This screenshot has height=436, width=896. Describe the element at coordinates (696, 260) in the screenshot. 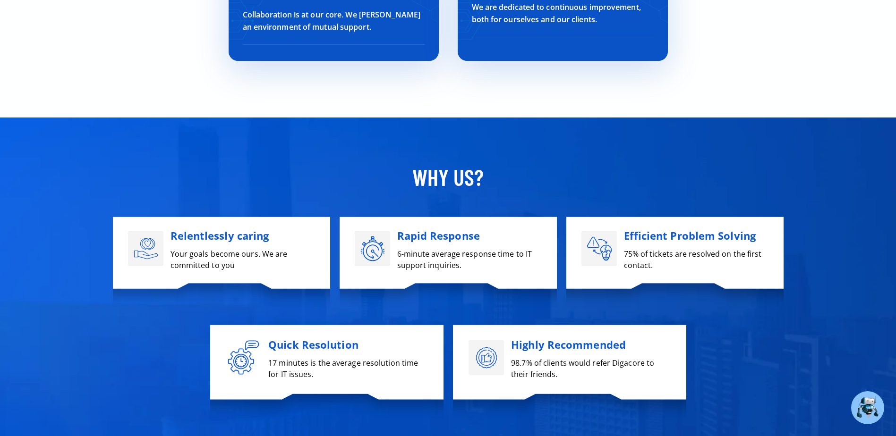

I see `p: 75% of tickets are resolved on the first contact.` at that location.